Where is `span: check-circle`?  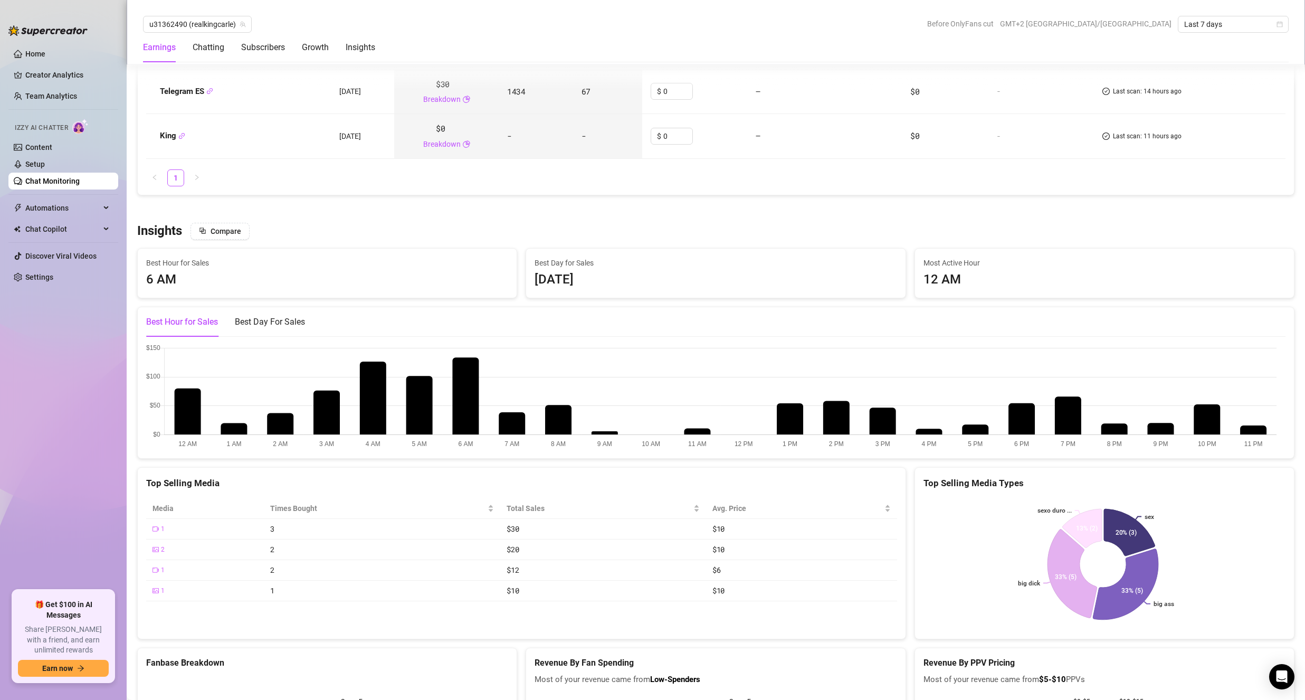 span: check-circle is located at coordinates (1106, 136).